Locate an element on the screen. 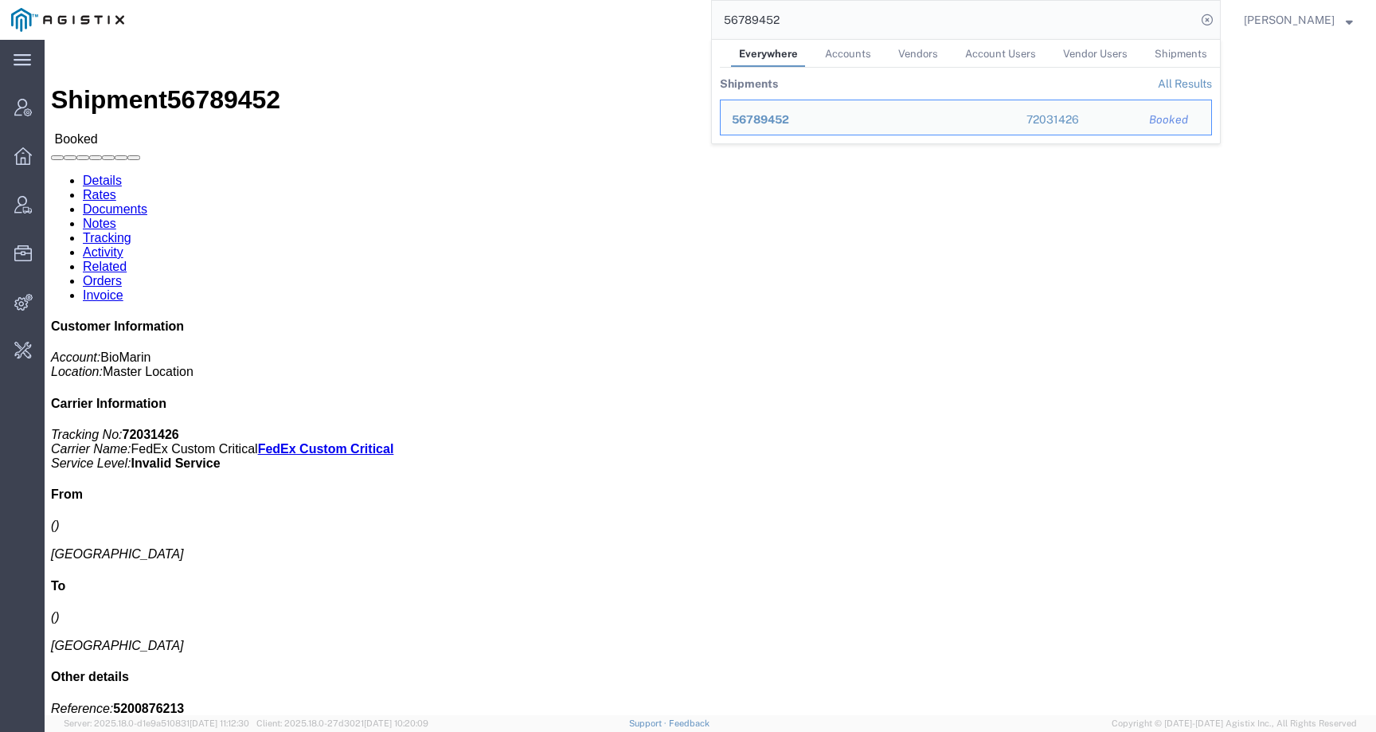 The image size is (1376, 732). span: Kate Petrenko is located at coordinates (1289, 20).